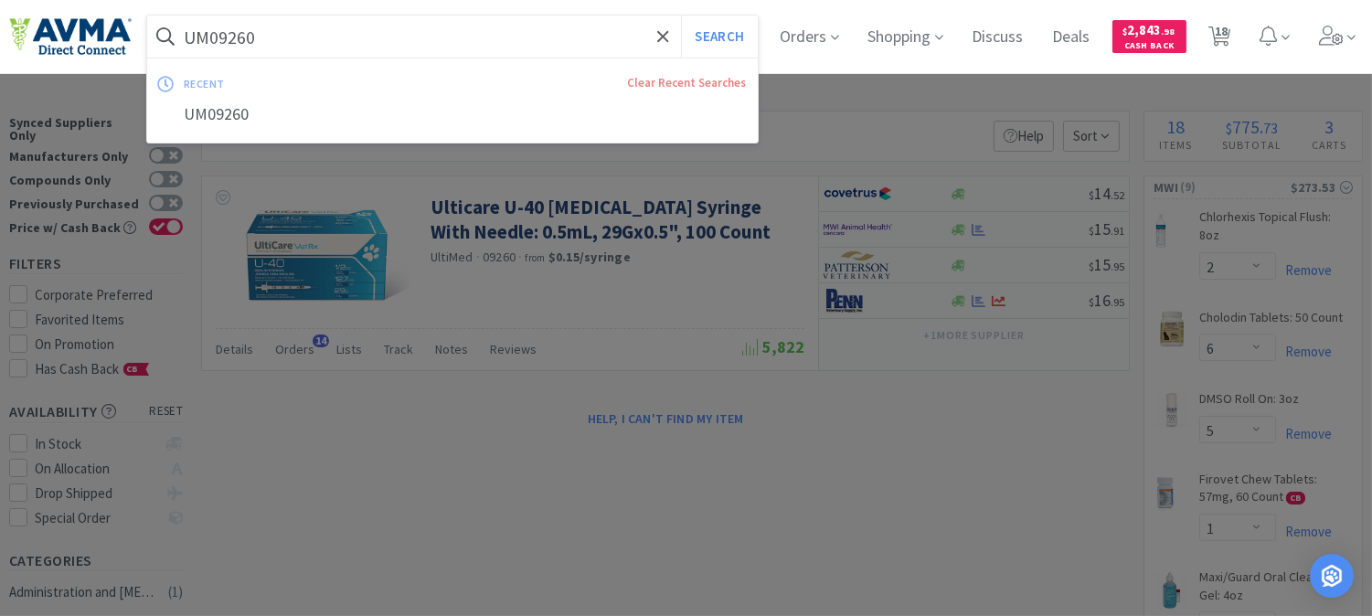 This screenshot has width=1372, height=616. What do you see at coordinates (687, 82) in the screenshot?
I see `a: Clear Recent Searches` at bounding box center [687, 82].